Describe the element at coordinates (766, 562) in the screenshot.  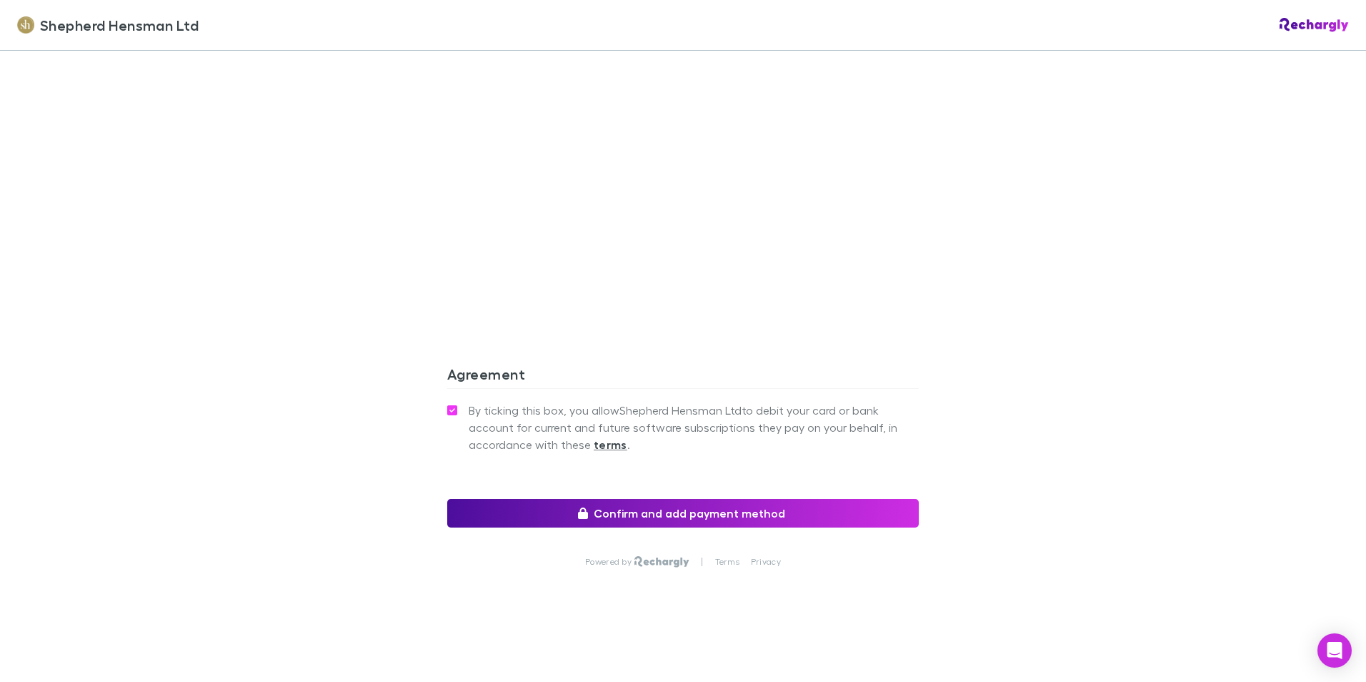
I see `p: Privacy` at that location.